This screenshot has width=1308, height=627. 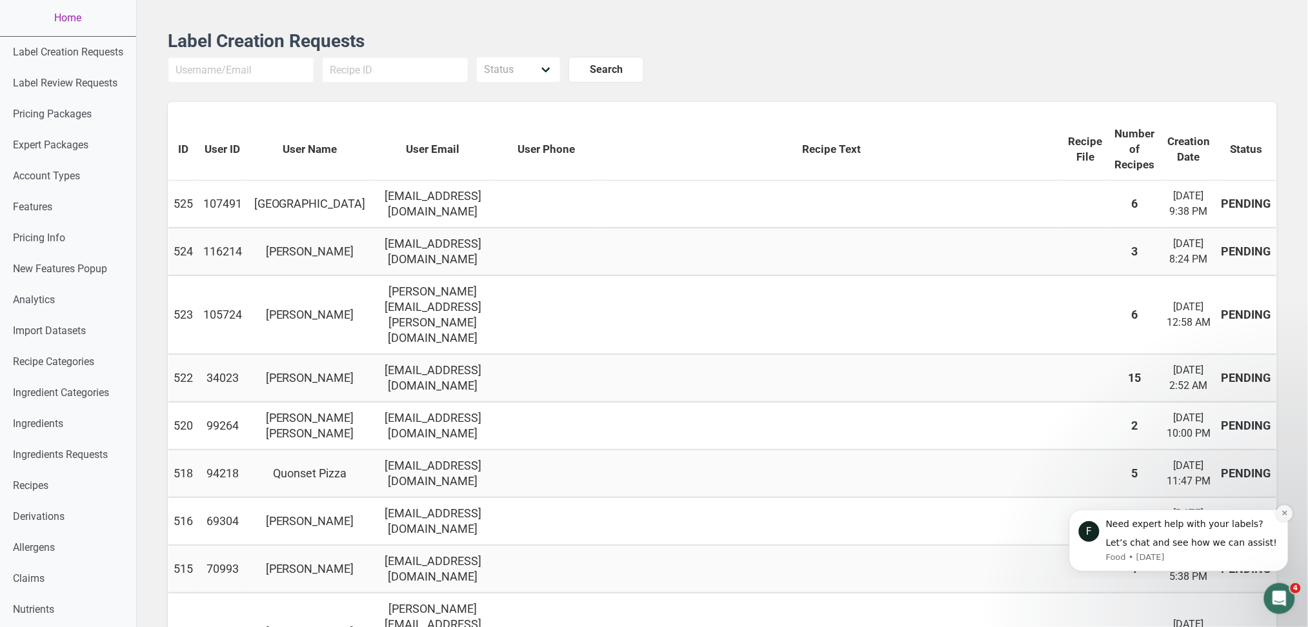 I want to click on td: 525, so click(x=183, y=204).